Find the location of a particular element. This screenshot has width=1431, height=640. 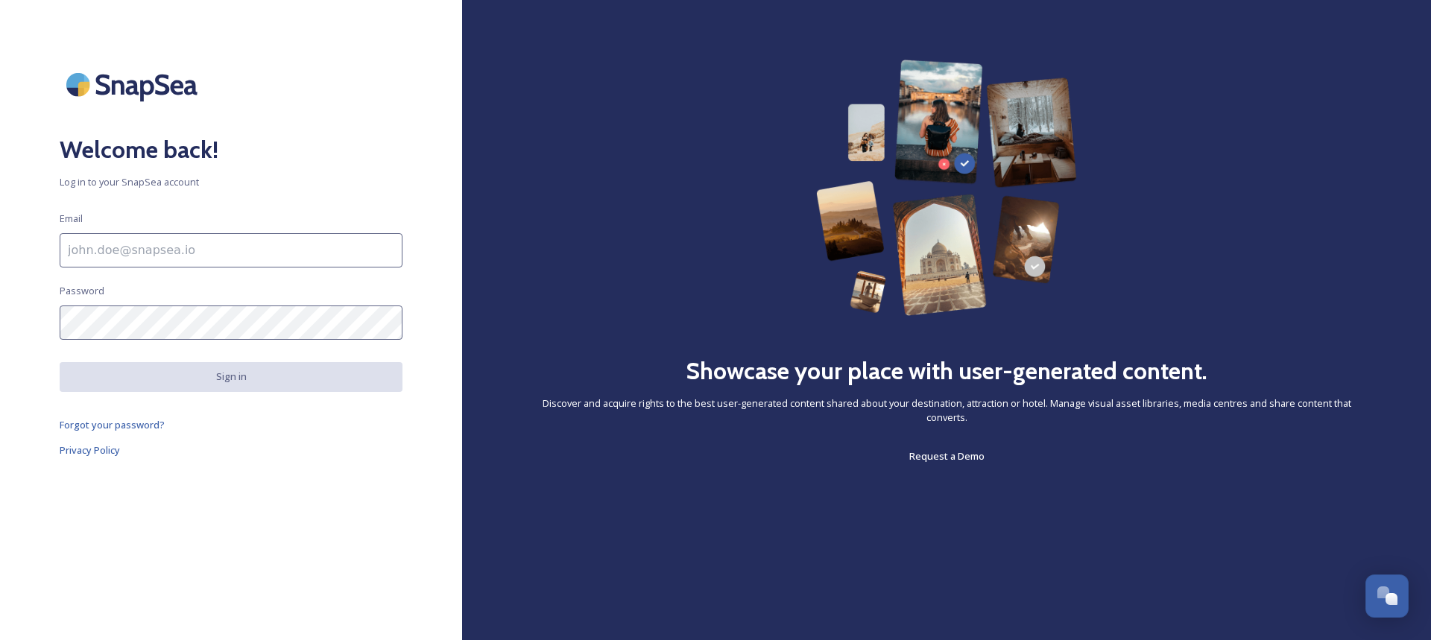

button: Open Chat is located at coordinates (1387, 596).